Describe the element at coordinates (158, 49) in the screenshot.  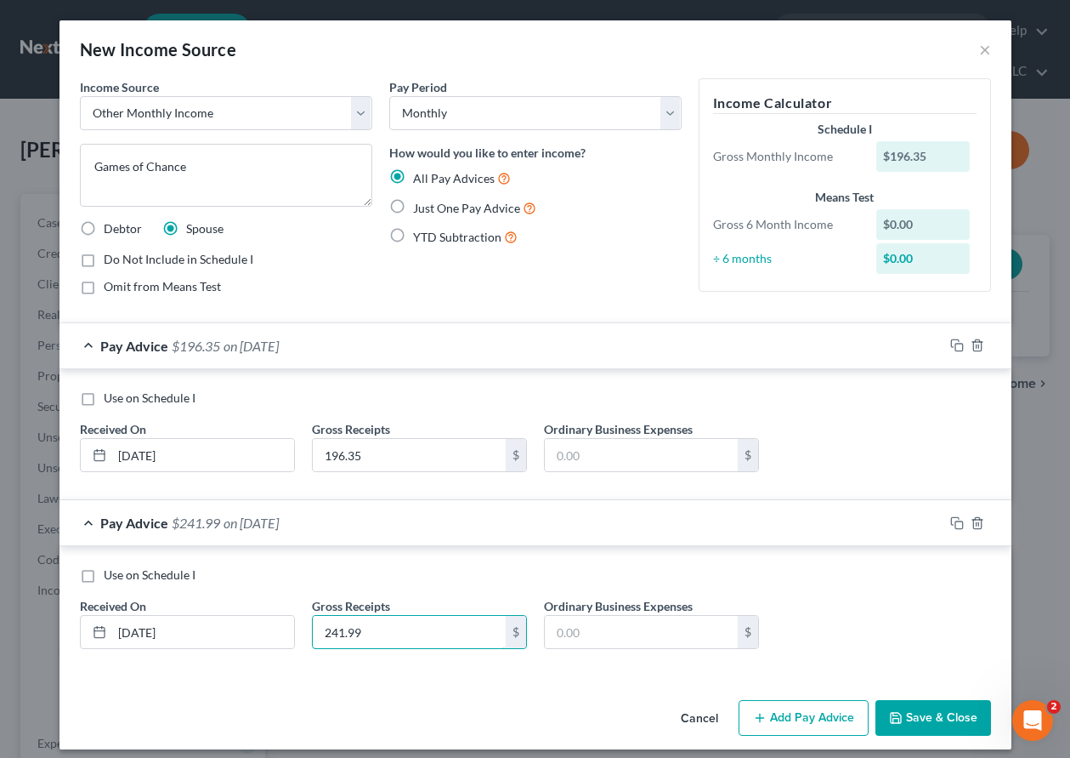
I see `div: New Income Source` at that location.